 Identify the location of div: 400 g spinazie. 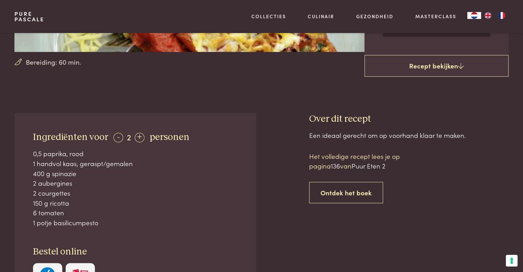
(136, 173).